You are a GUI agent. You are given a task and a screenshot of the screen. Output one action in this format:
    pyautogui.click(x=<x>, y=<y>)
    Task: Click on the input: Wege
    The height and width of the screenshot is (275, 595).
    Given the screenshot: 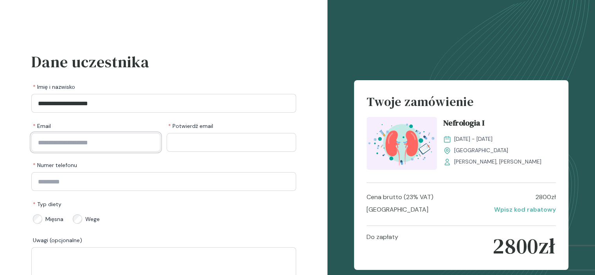 What is the action you would take?
    pyautogui.click(x=77, y=219)
    